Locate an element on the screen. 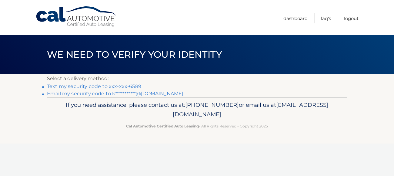  a: Logout is located at coordinates (351, 18).